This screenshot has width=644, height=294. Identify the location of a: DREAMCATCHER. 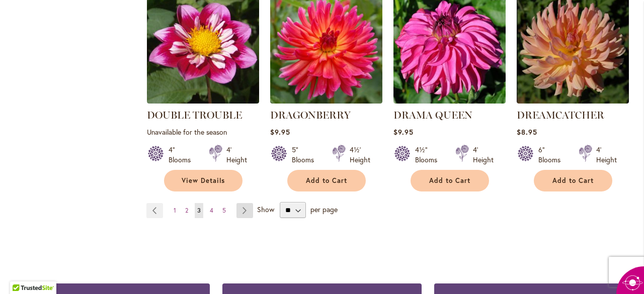
(561, 115).